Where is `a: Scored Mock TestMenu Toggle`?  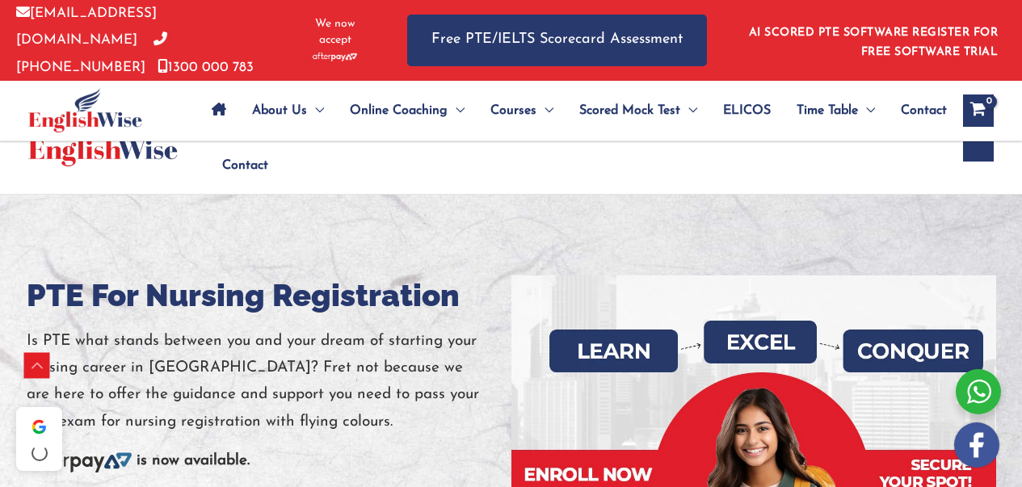
a: Scored Mock TestMenu Toggle is located at coordinates (638, 111).